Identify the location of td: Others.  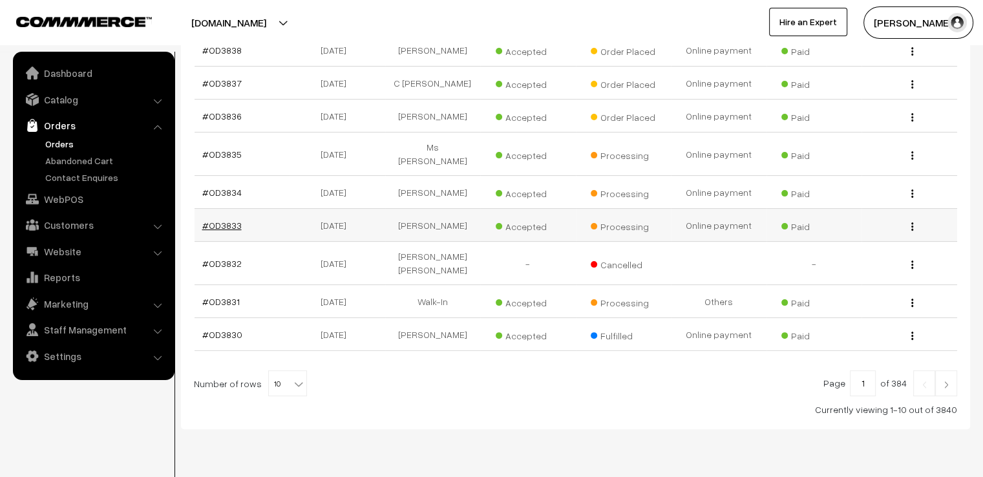
(719, 301).